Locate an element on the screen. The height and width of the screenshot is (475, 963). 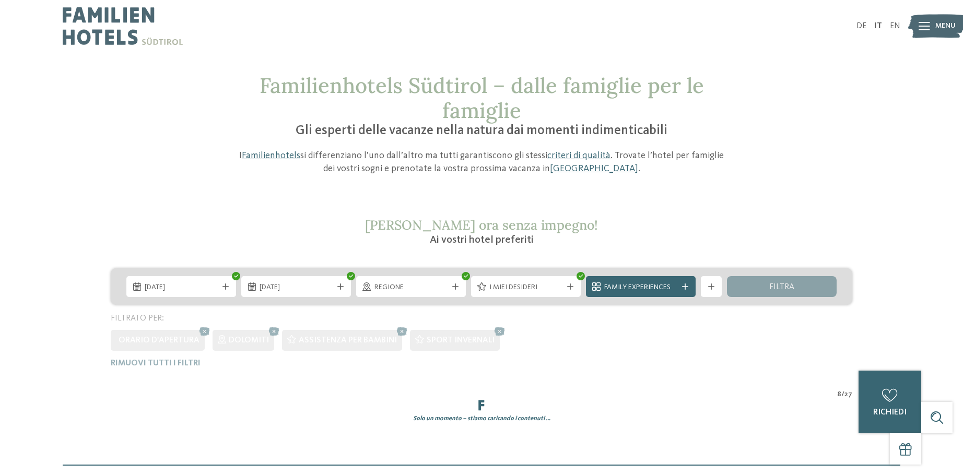
span: 8 is located at coordinates (839, 395).